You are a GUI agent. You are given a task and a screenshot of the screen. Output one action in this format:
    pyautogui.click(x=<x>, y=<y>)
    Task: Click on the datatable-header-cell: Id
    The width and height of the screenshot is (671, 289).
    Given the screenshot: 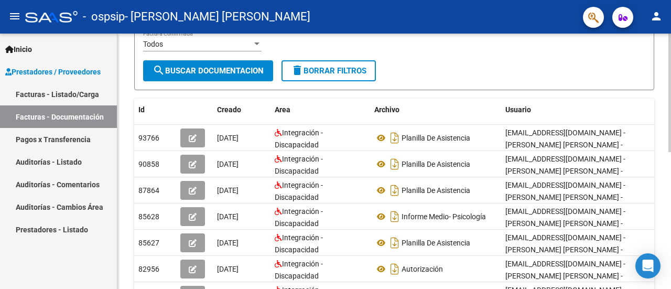 What is the action you would take?
    pyautogui.click(x=155, y=110)
    